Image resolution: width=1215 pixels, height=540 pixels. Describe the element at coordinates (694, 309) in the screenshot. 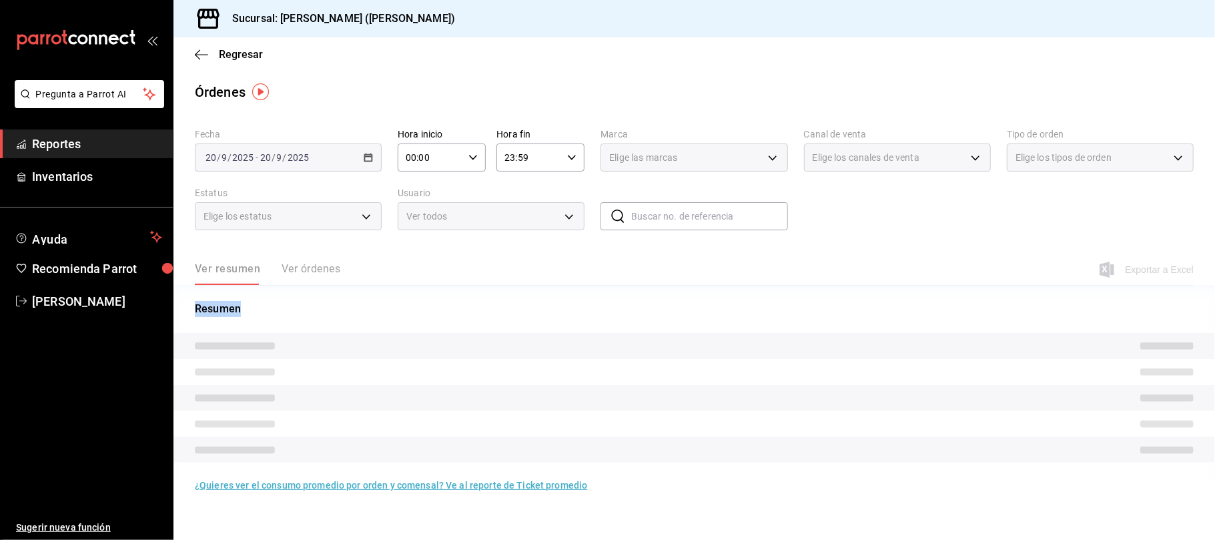

I see `p: Resumen` at that location.